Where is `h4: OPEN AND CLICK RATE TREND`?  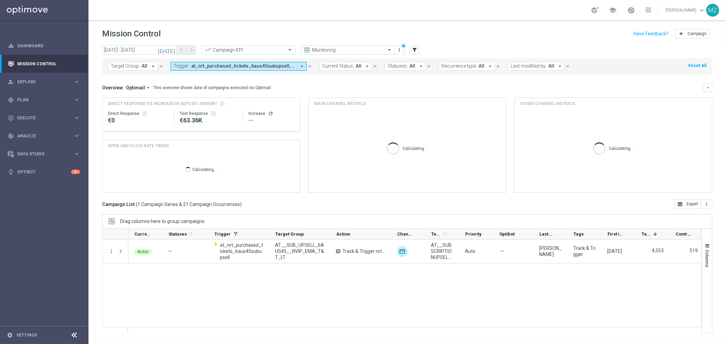
h4: OPEN AND CLICK RATE TREND is located at coordinates (138, 146).